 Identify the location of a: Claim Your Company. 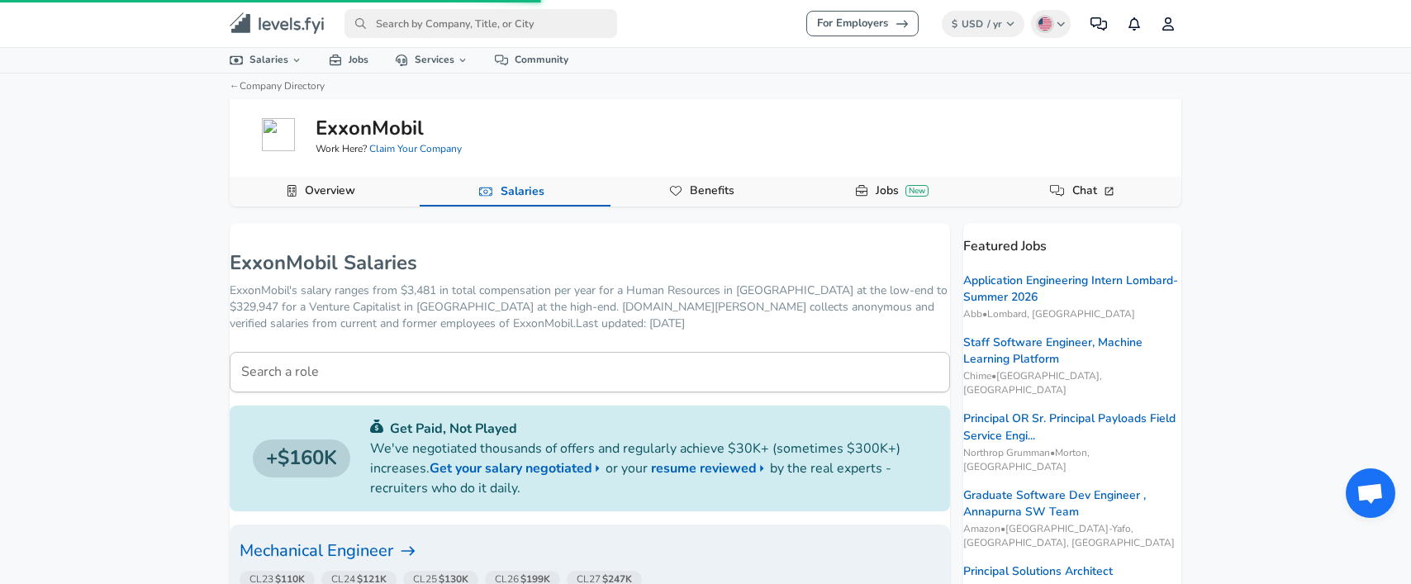
(416, 149).